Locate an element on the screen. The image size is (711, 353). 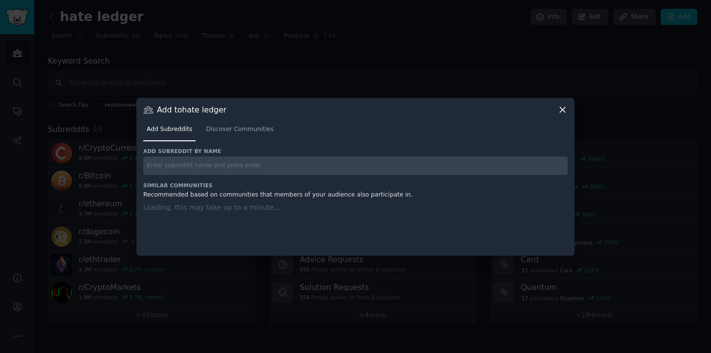
input: Enter subreddit name and press enter is located at coordinates (355, 166).